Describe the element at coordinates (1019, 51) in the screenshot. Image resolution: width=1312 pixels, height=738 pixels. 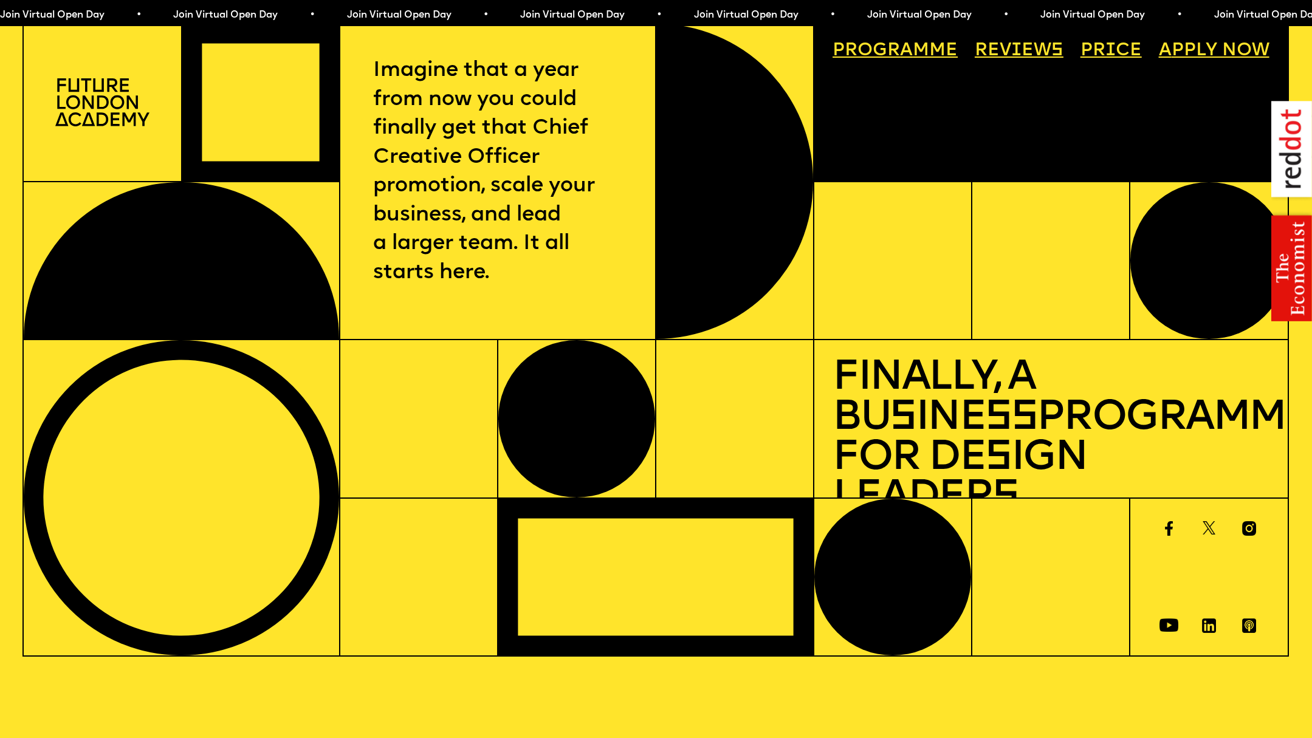
I see `a: Reviews` at that location.